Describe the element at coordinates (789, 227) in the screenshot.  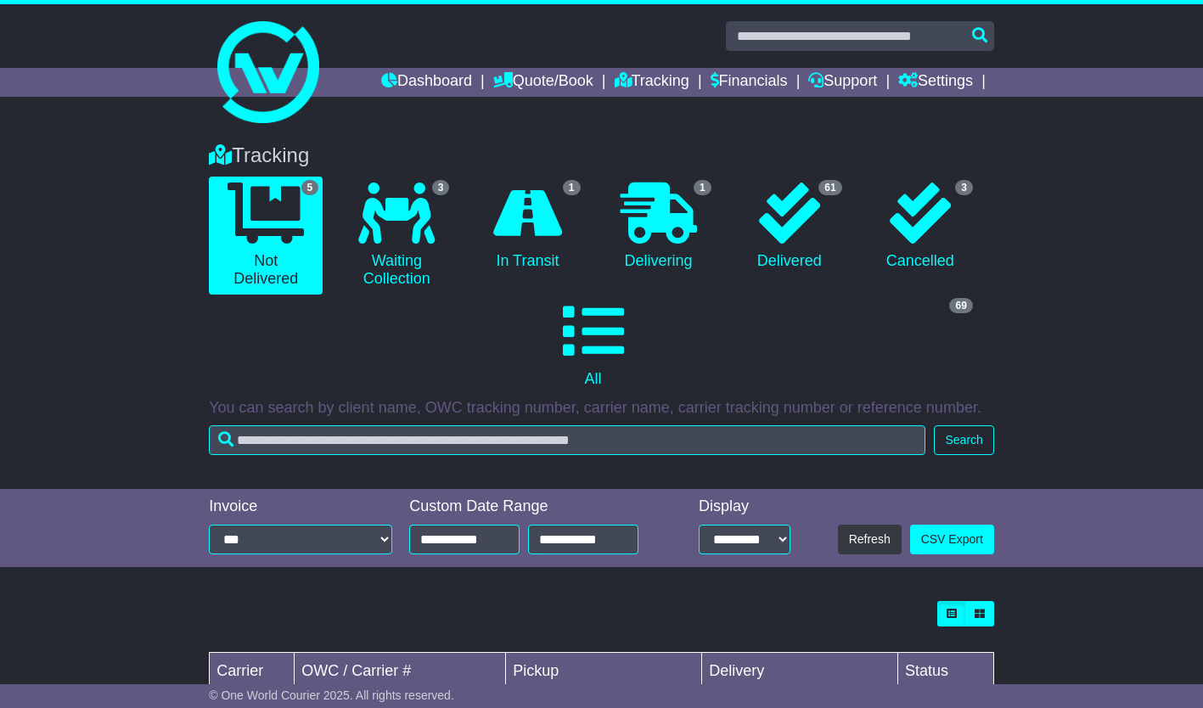
I see `a: 61 Delivered` at that location.